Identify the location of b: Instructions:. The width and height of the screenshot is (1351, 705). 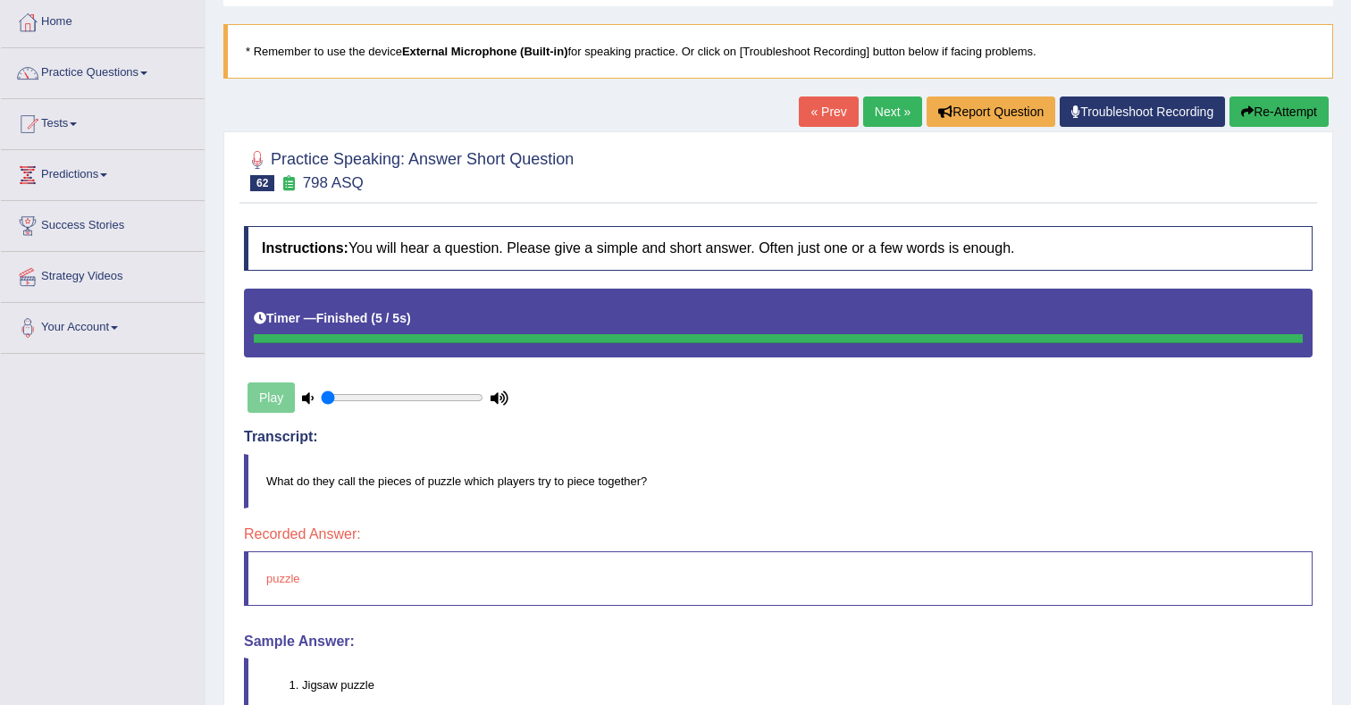
(305, 247).